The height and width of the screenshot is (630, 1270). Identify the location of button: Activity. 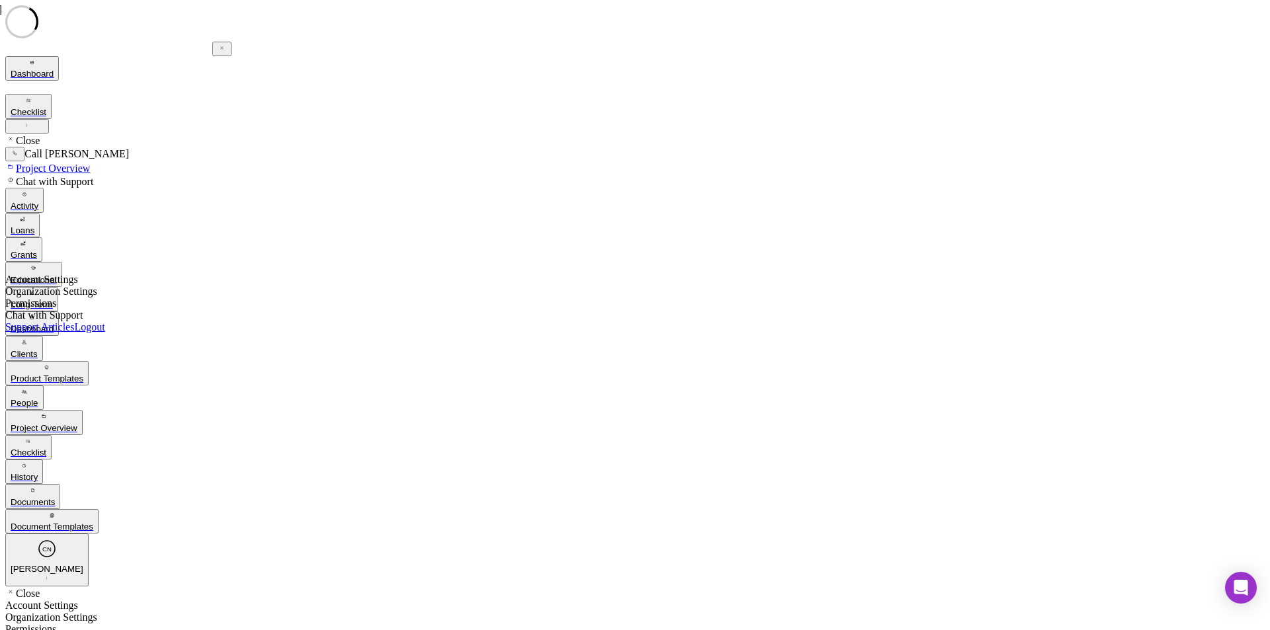
(24, 200).